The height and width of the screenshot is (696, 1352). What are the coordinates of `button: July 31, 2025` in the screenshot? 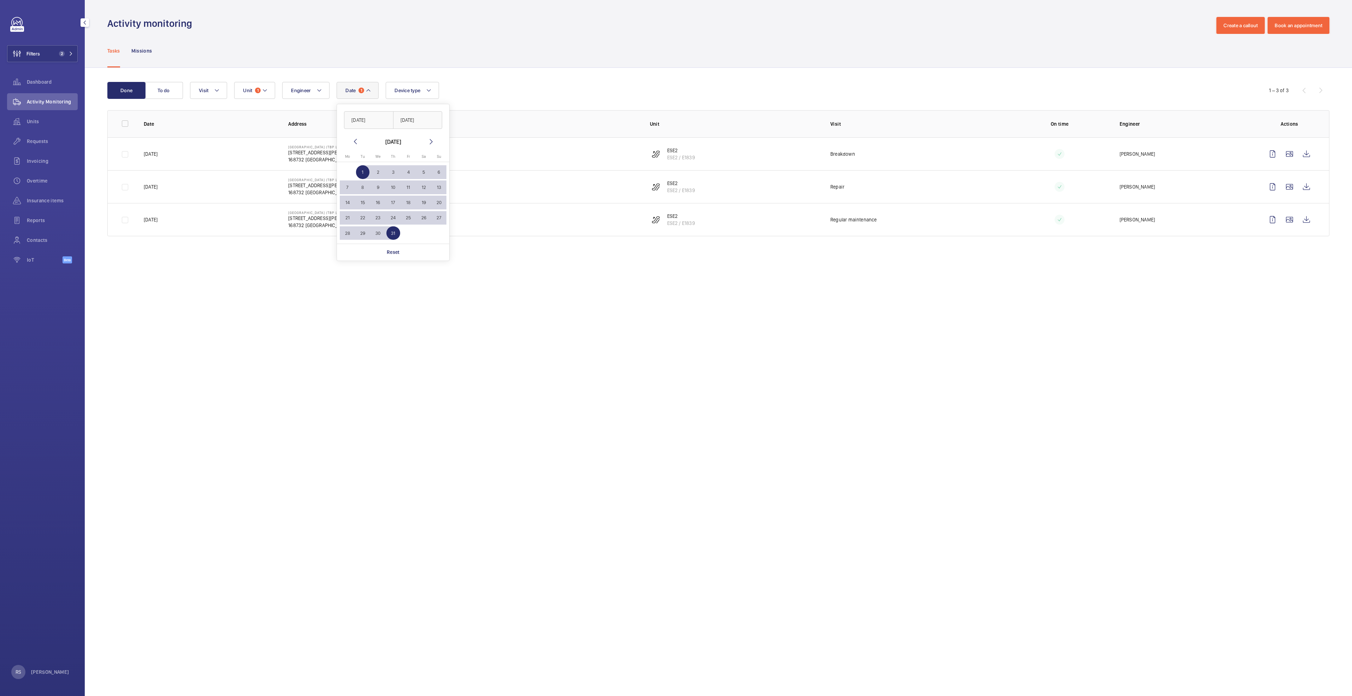 It's located at (393, 233).